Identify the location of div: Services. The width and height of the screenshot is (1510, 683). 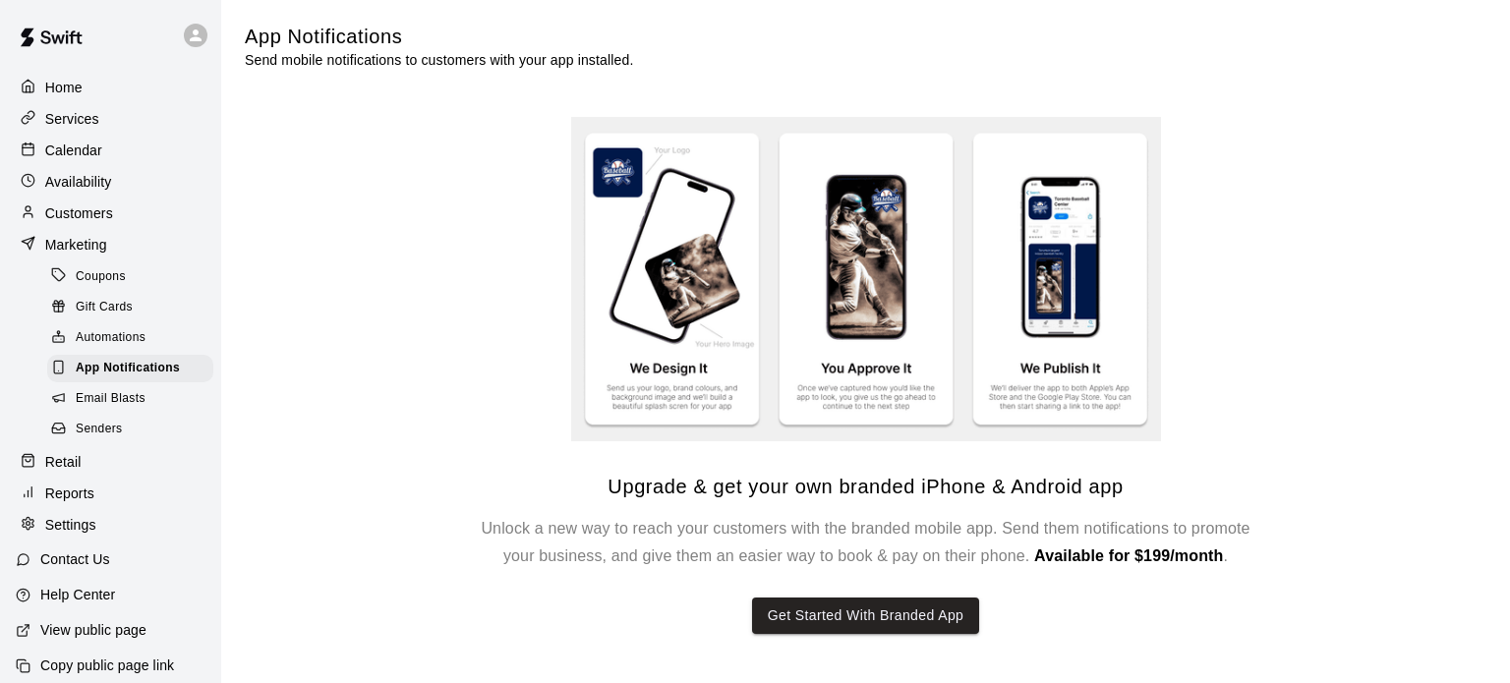
(110, 119).